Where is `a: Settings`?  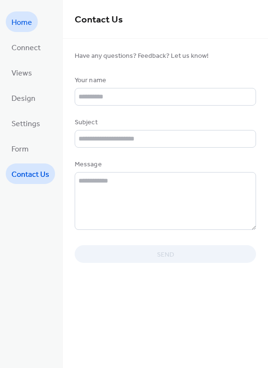 a: Settings is located at coordinates (26, 123).